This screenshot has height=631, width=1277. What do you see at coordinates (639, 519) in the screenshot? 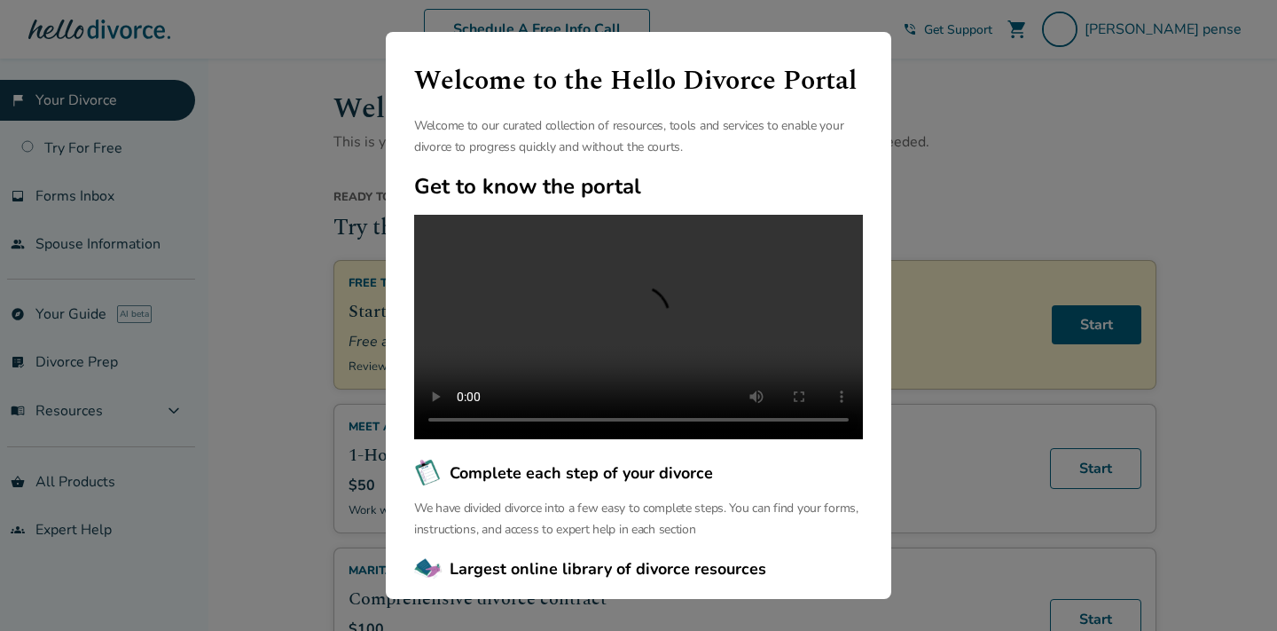
I see `p: We have divided divorce into a few easy to complete steps. You can find your forms, instructions,...` at bounding box center [639, 519].